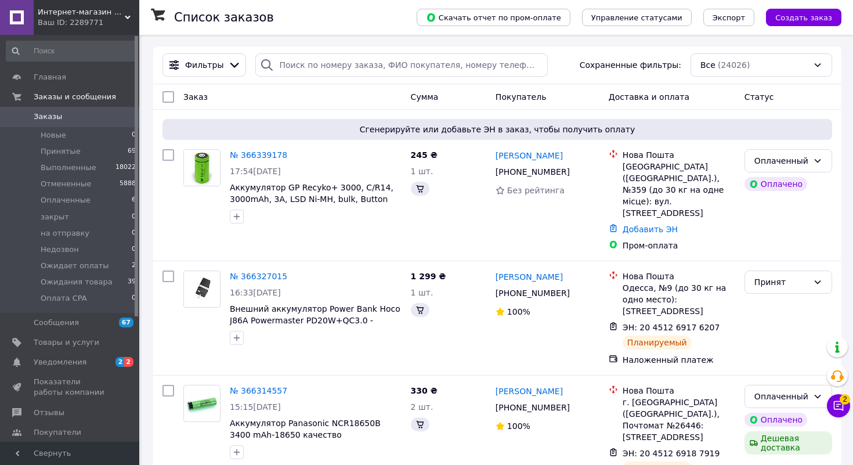 Image resolution: width=853 pixels, height=465 pixels. Describe the element at coordinates (729, 17) in the screenshot. I see `span: Экспорт` at that location.